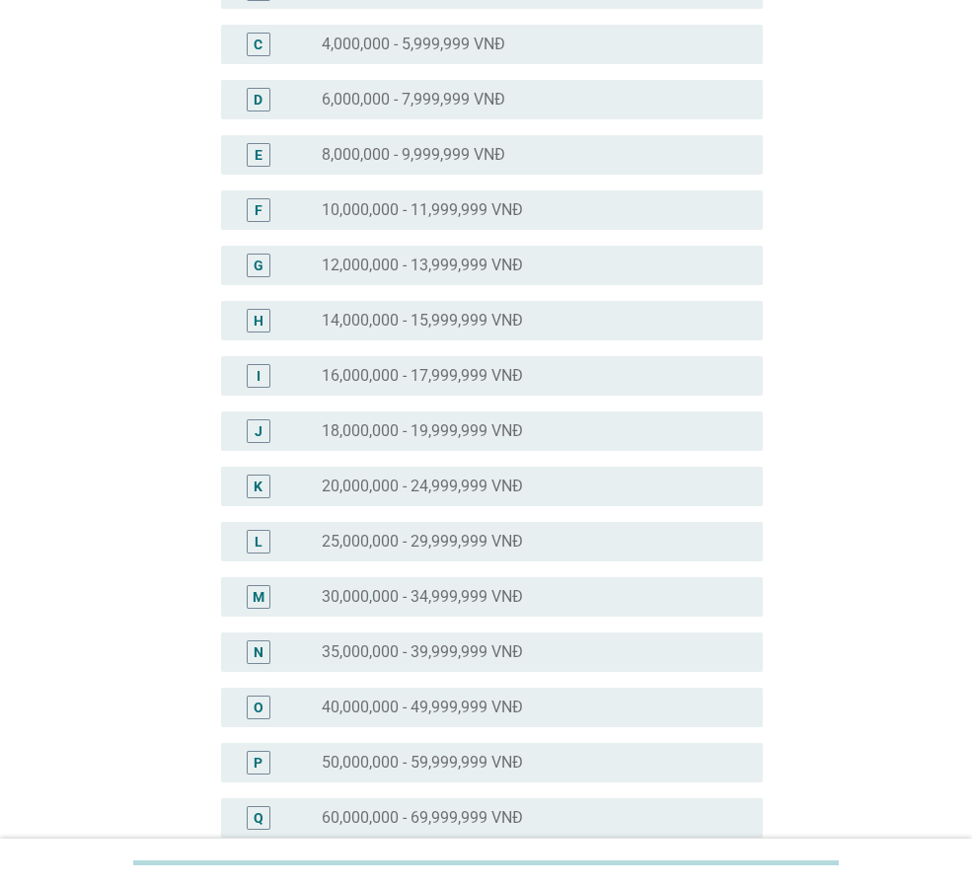 The image size is (972, 887). I want to click on div: K, so click(257, 485).